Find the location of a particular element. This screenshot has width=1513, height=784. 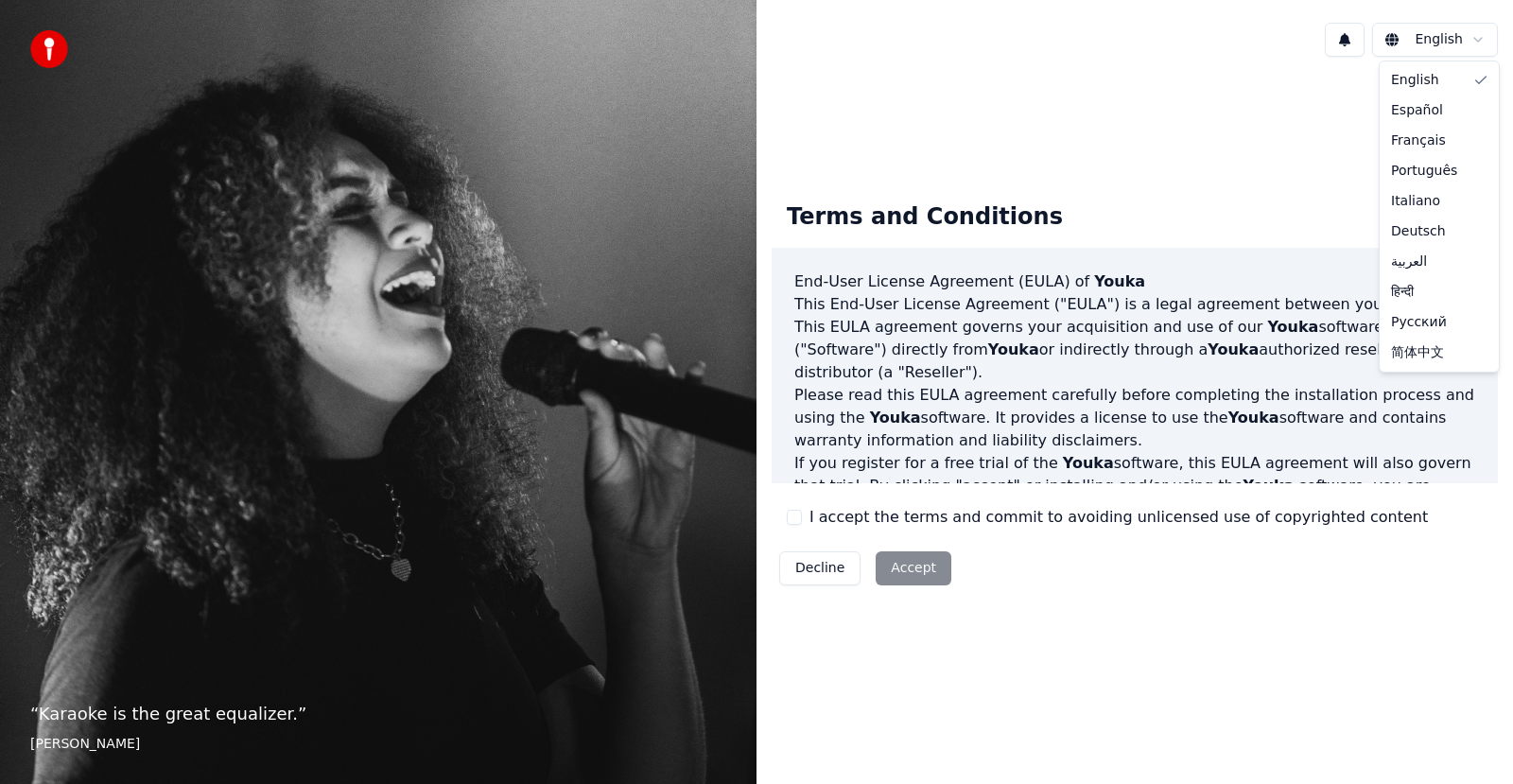

span: Русский is located at coordinates (1418, 322).